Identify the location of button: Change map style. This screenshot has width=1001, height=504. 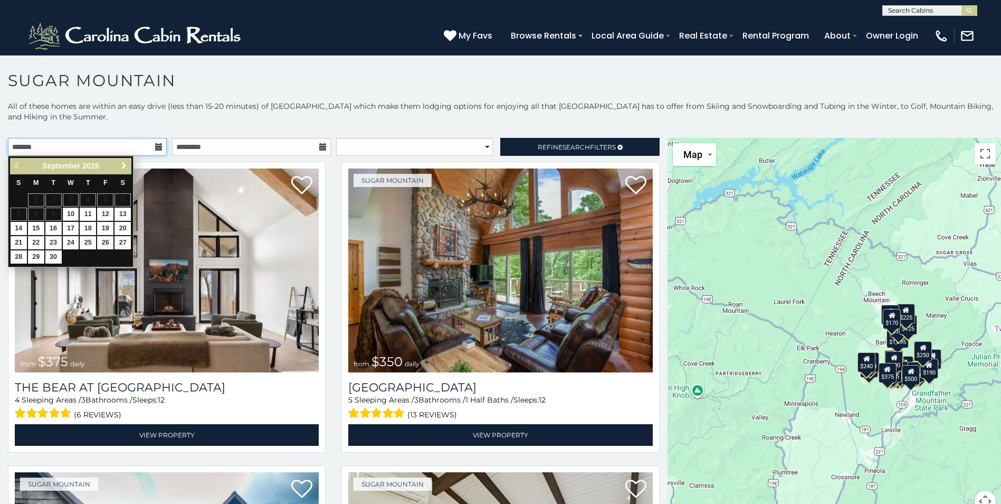
(695, 154).